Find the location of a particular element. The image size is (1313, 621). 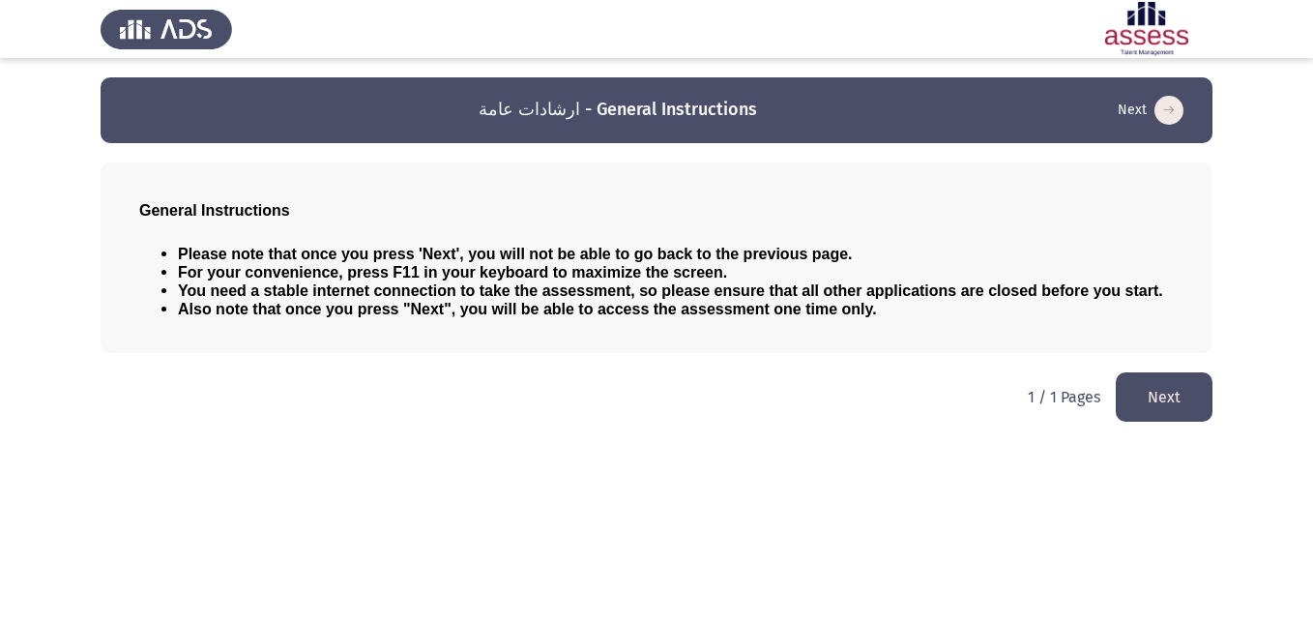

span: For your convenience, press F11 in your keyboard to maximize the screen. is located at coordinates (453, 272).